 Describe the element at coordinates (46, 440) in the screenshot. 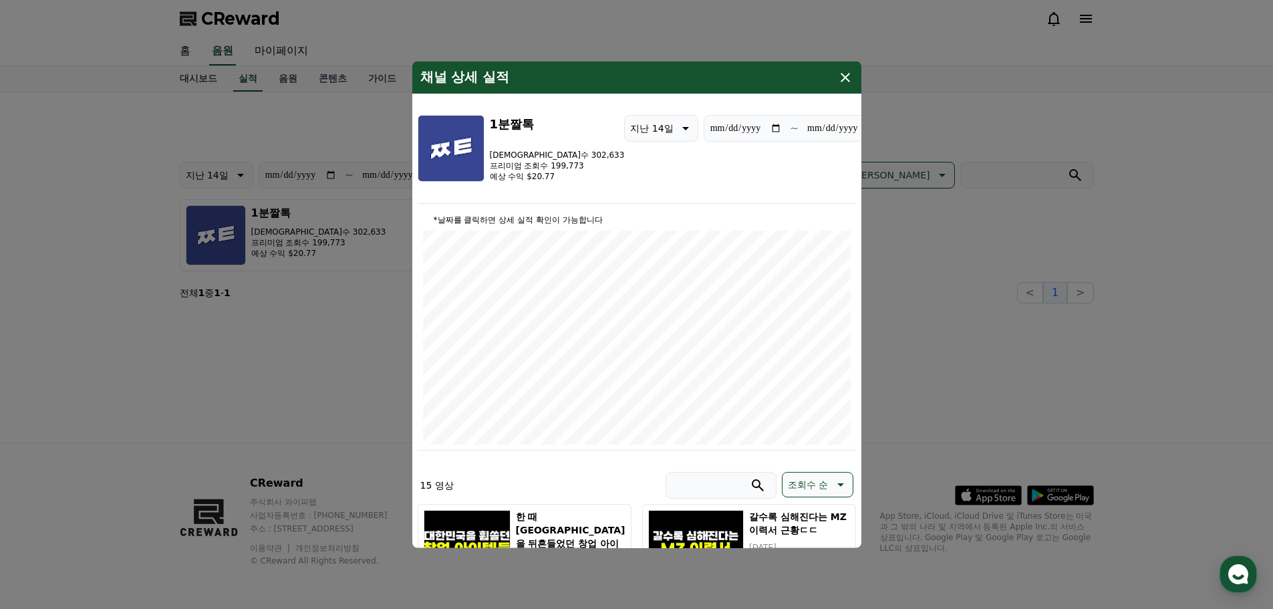

I see `a: 홈` at that location.